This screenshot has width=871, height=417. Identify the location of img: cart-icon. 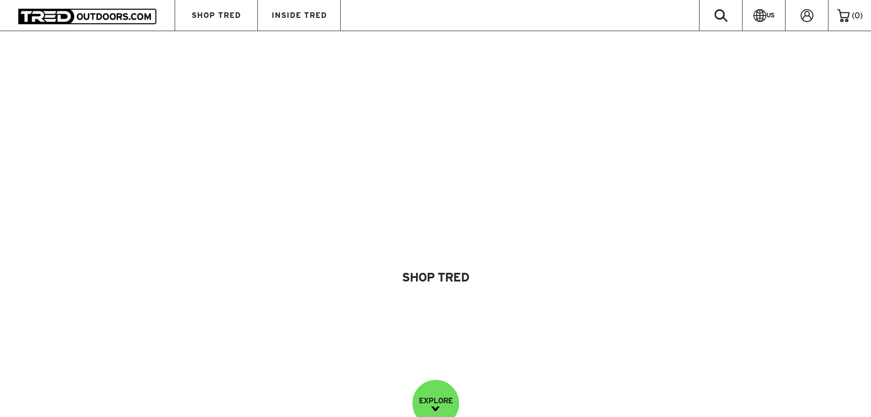
(843, 16).